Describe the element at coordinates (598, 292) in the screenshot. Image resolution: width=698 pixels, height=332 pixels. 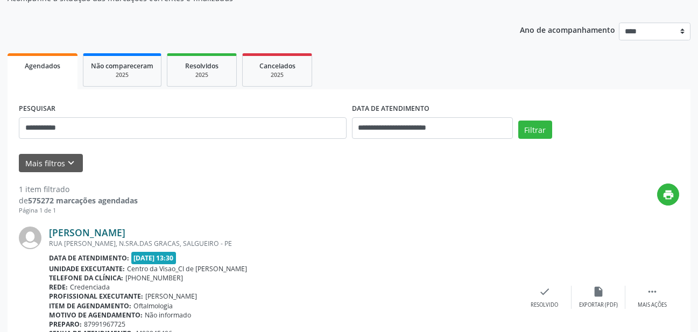
I see `i: insert_drive_file` at that location.